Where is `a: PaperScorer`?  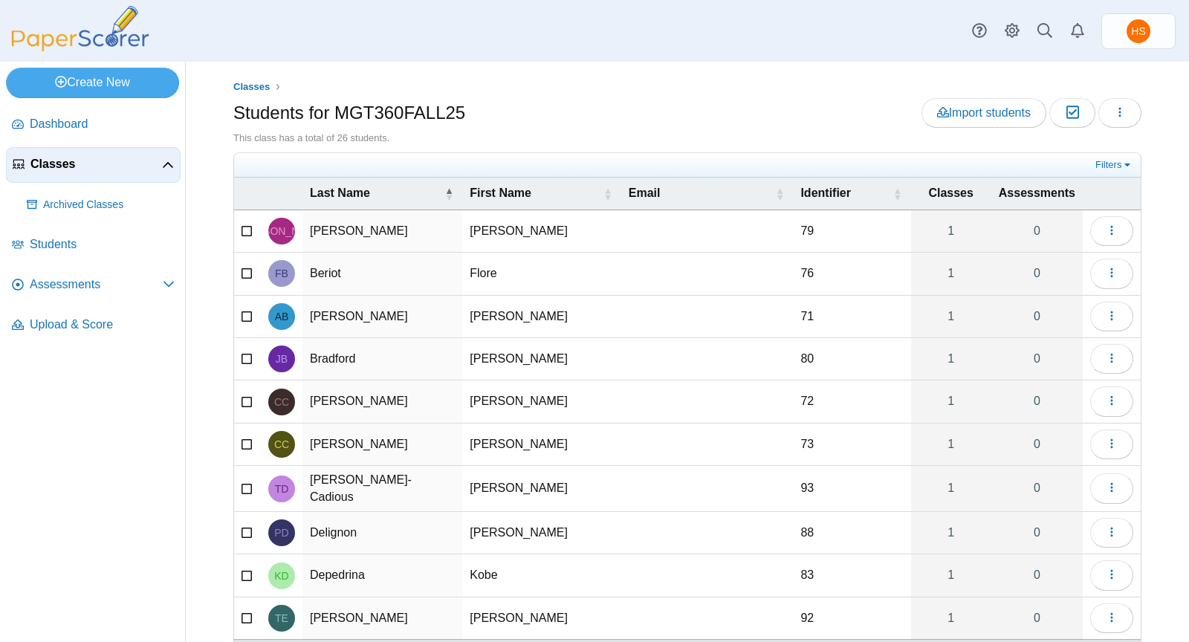 a: PaperScorer is located at coordinates (80, 47).